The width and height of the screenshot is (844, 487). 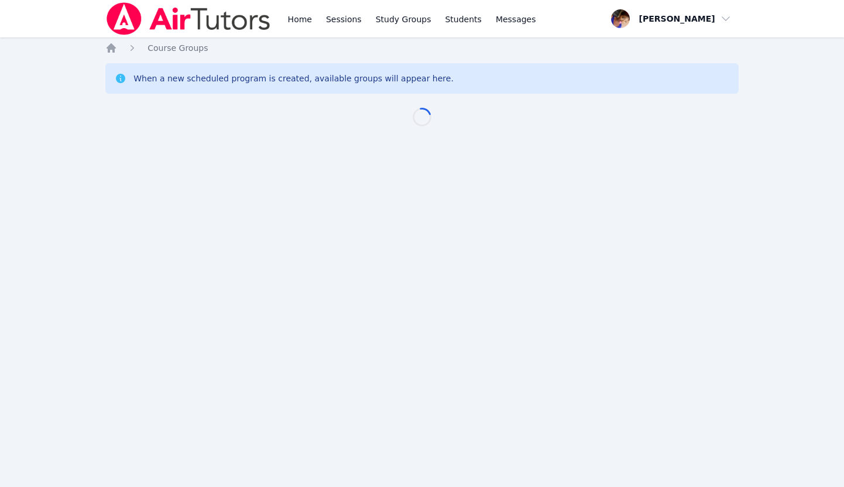 I want to click on span: Course Groups, so click(x=177, y=48).